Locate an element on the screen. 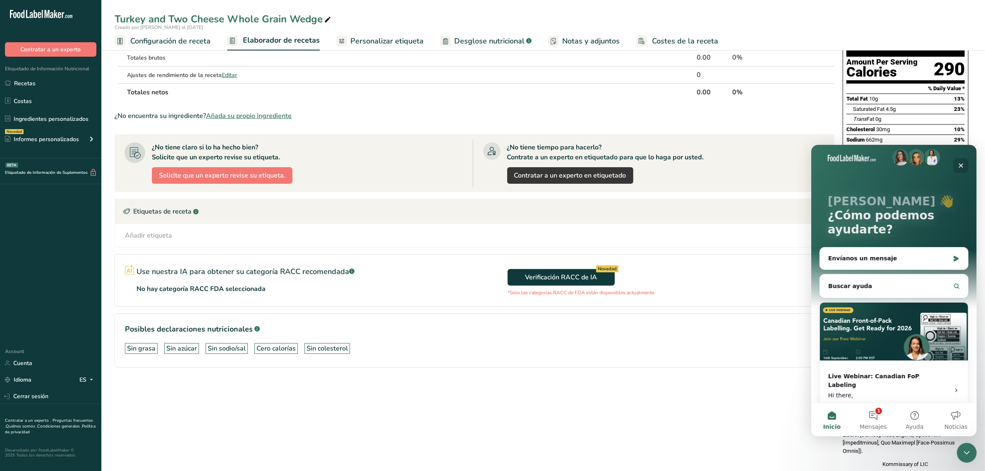  span: 10g is located at coordinates (874, 99).